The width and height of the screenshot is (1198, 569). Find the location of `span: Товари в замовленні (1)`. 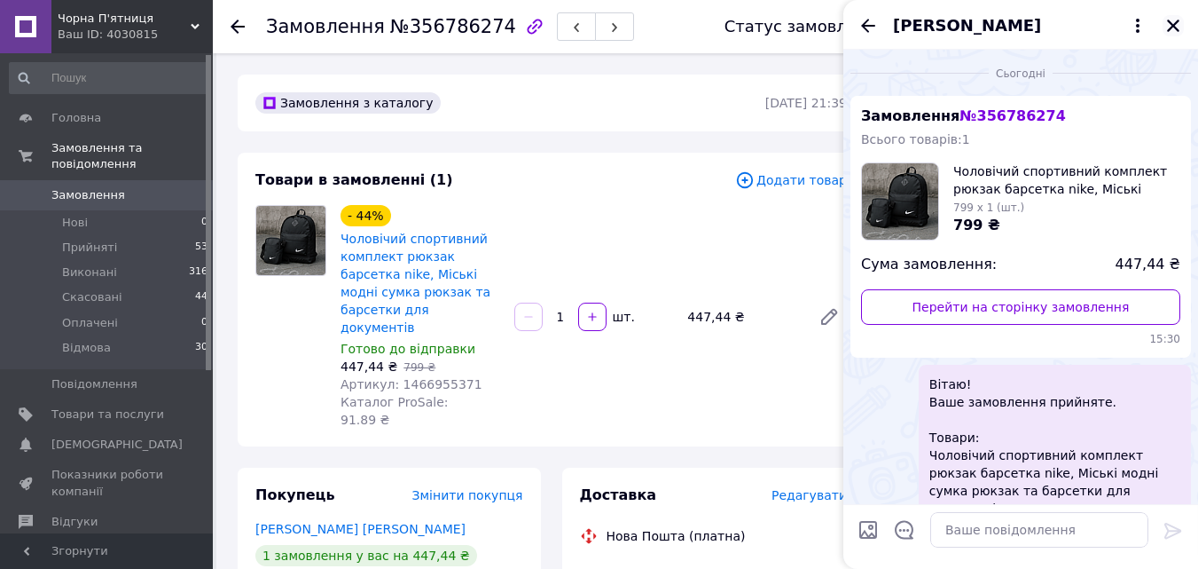

span: Товари в замовленні (1) is located at coordinates (354, 179).